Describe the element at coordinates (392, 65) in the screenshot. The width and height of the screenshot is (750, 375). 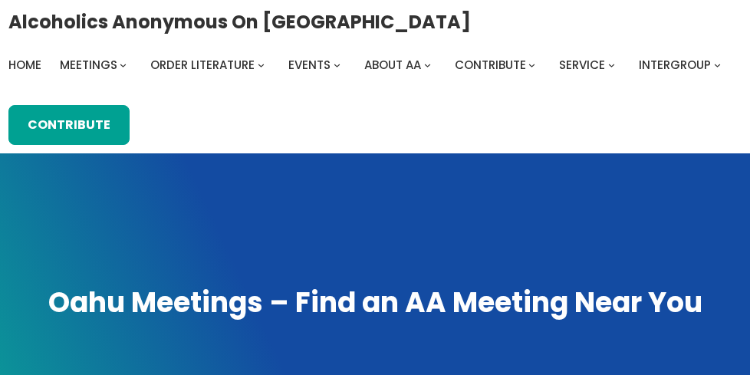
I see `a: About AA` at that location.